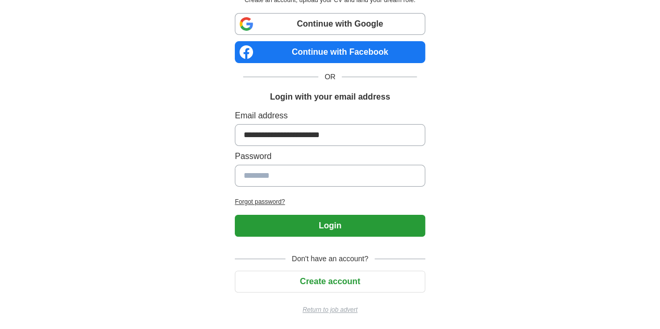 The width and height of the screenshot is (660, 329). Describe the element at coordinates (330, 116) in the screenshot. I see `label: Email address` at that location.